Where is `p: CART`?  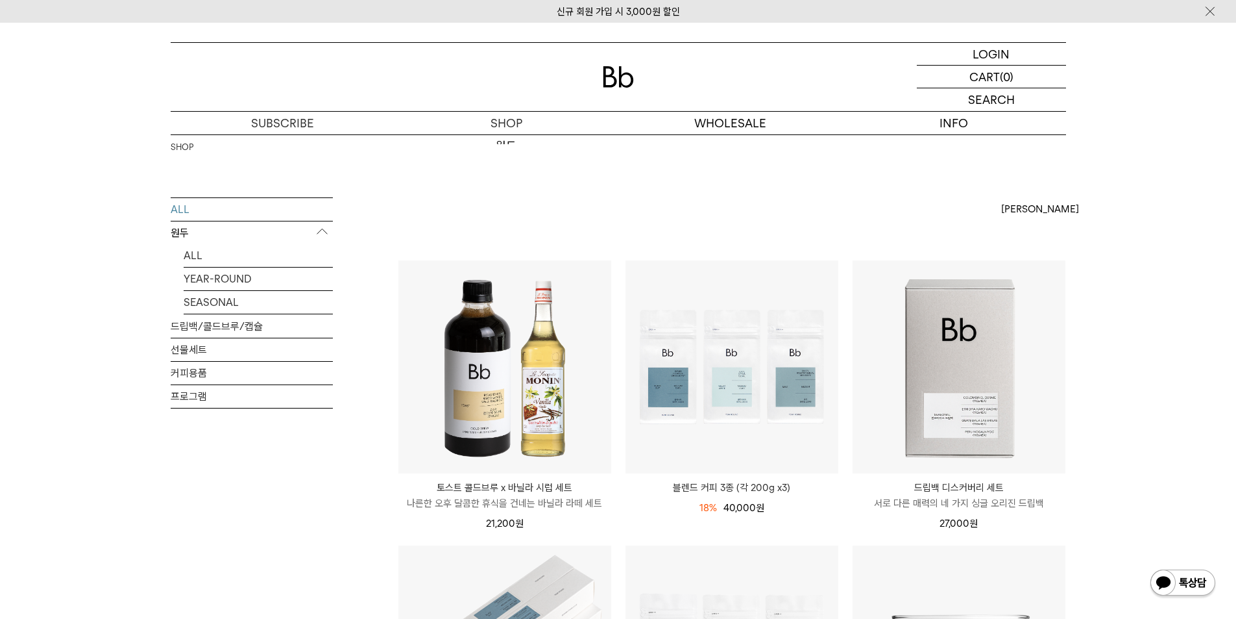
p: CART is located at coordinates (985, 77).